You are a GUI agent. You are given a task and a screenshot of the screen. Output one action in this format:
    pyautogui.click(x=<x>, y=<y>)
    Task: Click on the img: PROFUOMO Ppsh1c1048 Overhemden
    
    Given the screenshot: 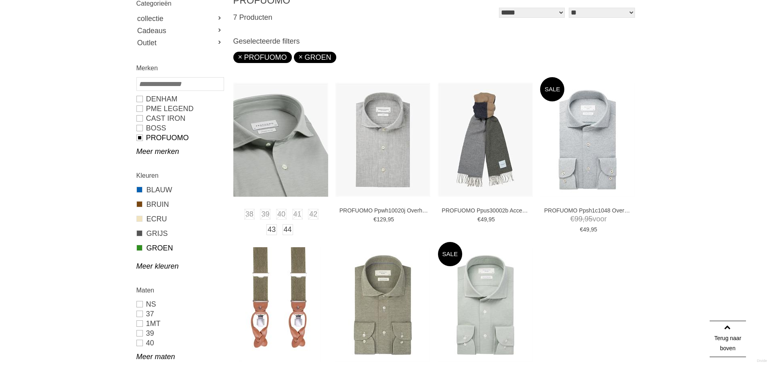 What is the action you would take?
    pyautogui.click(x=587, y=140)
    